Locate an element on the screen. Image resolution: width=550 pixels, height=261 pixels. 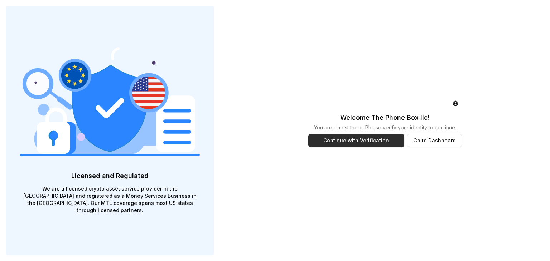
button: Continue with Verification is located at coordinates (356, 141).